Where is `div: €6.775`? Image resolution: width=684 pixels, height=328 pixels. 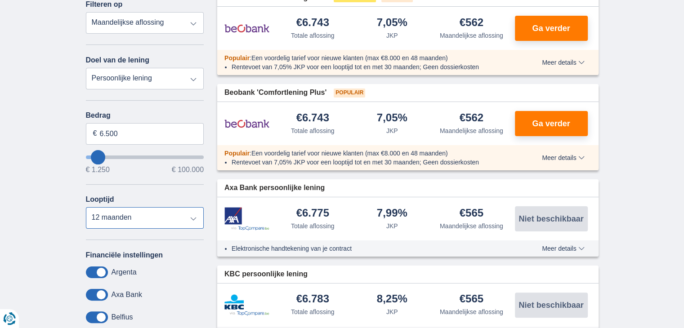
div: €6.775 is located at coordinates (312, 214).